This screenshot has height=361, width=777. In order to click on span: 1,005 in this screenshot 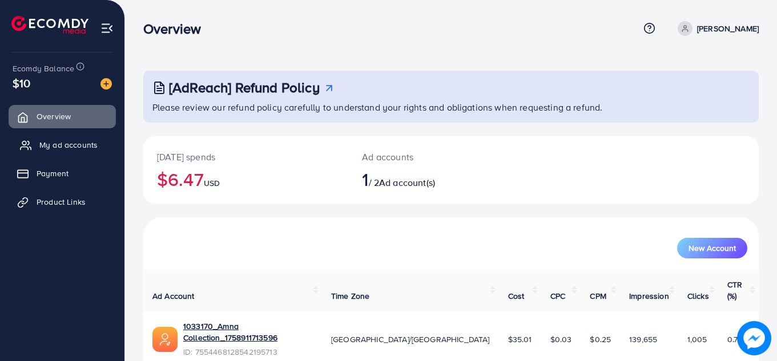, I will do `click(697, 340)`.